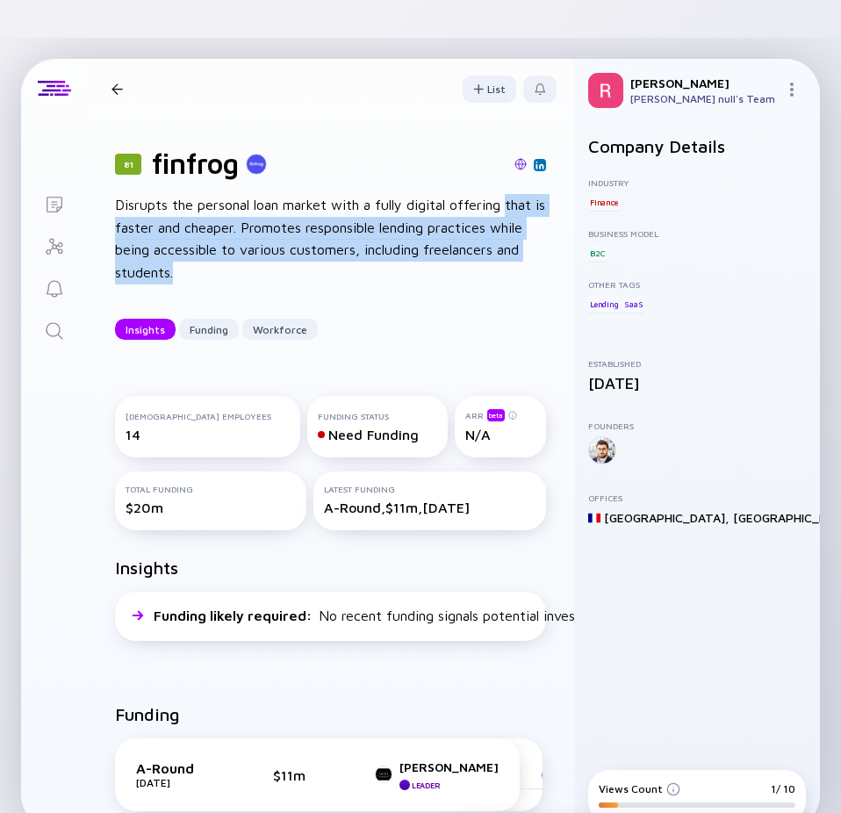 The height and width of the screenshot is (813, 841). Describe the element at coordinates (54, 203) in the screenshot. I see `a: Lists` at that location.